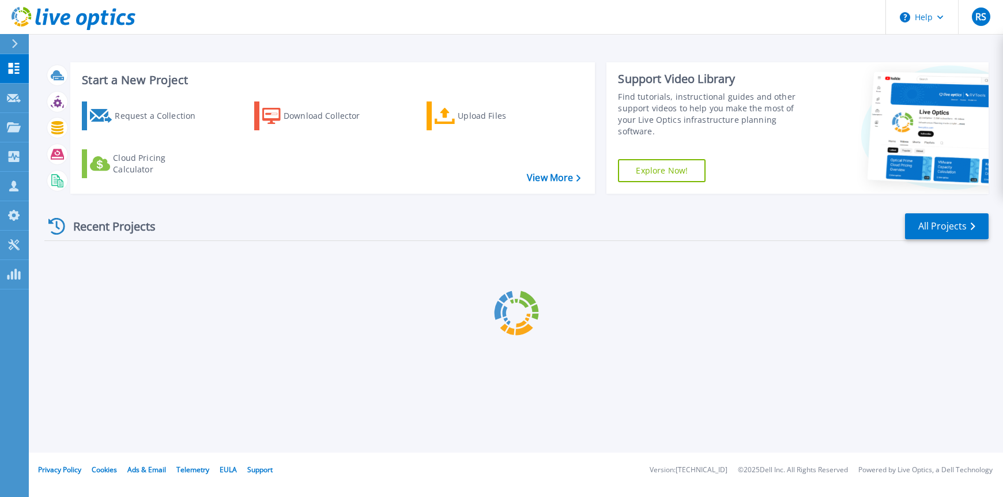  What do you see at coordinates (193, 469) in the screenshot?
I see `a: Telemetry` at bounding box center [193, 469].